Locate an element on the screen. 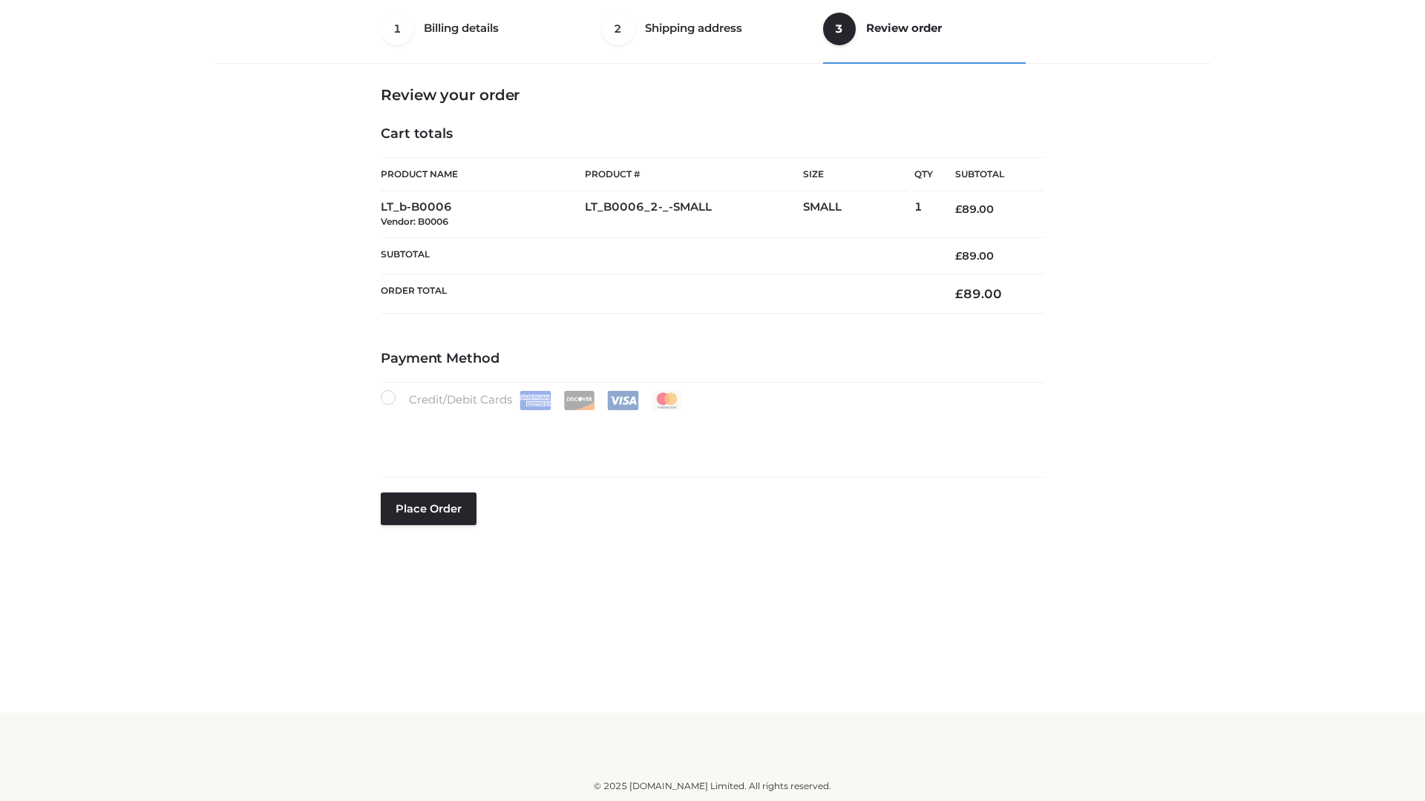 This screenshot has height=801, width=1425. td: LT_B0006_2-_-SMALL is located at coordinates (694, 214).